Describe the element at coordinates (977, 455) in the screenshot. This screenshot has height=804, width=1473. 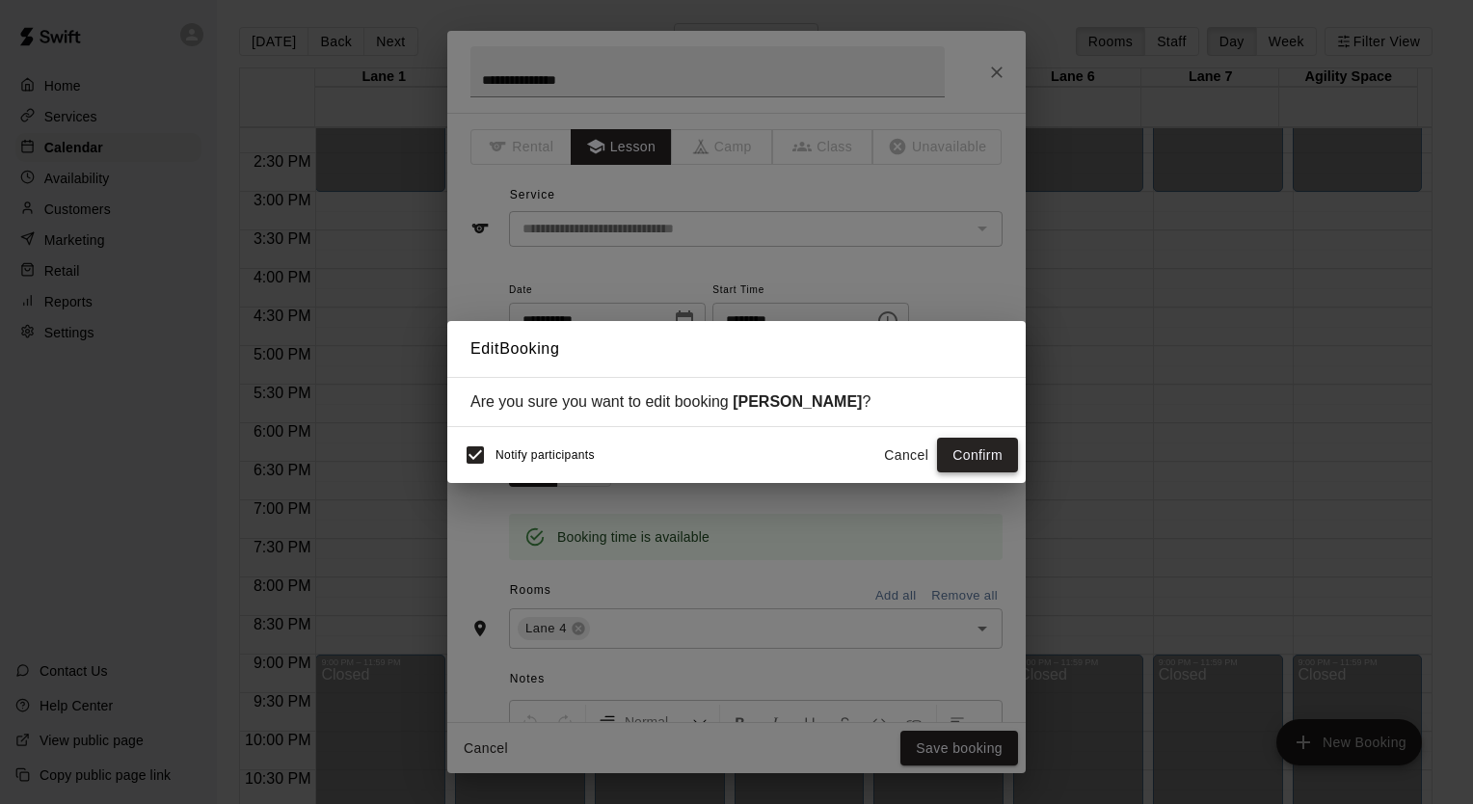
I see `button: Confirm` at that location.